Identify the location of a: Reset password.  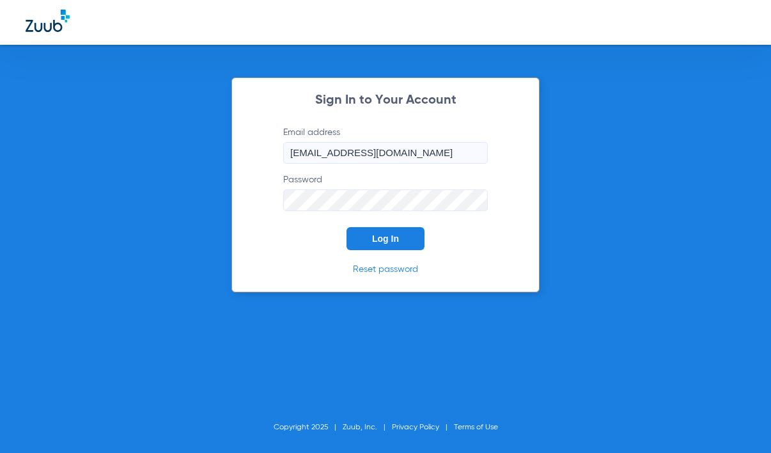
(386, 269).